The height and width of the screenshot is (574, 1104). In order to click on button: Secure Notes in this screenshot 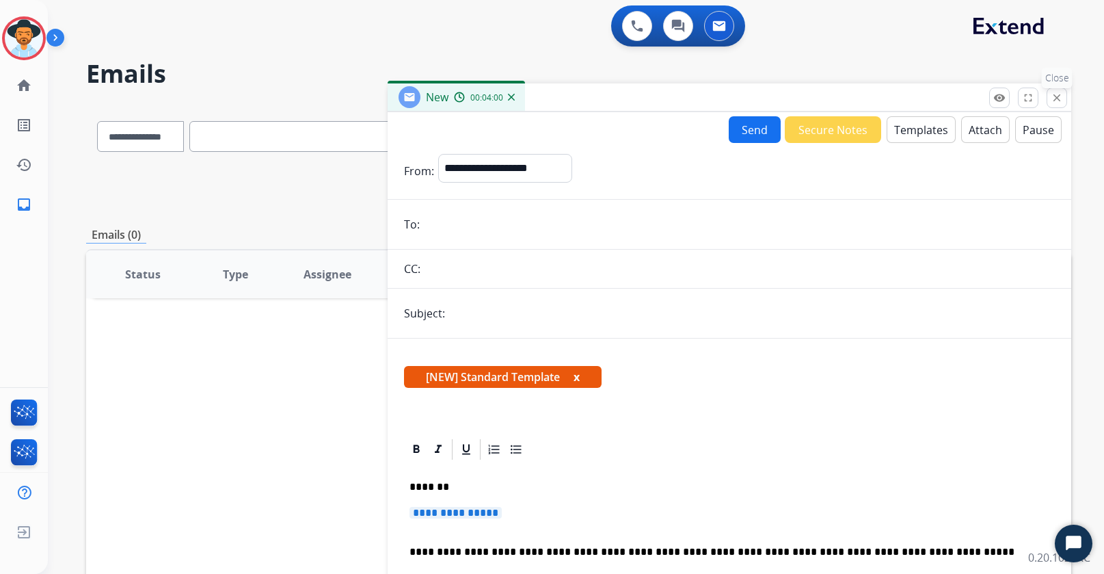, I will do `click(833, 129)`.